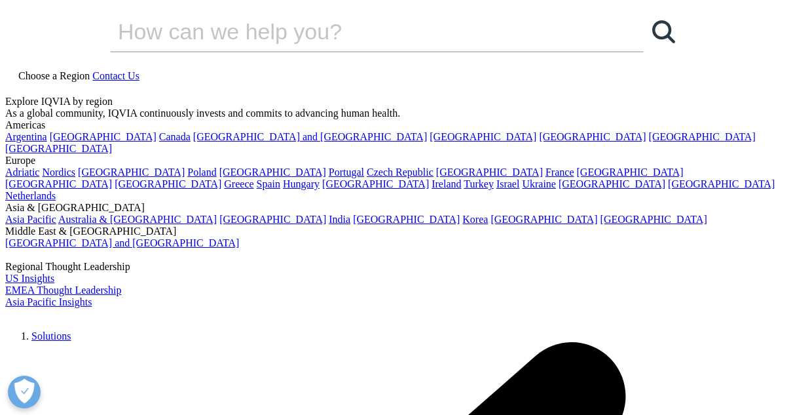  Describe the element at coordinates (202, 172) in the screenshot. I see `a: Poland` at that location.